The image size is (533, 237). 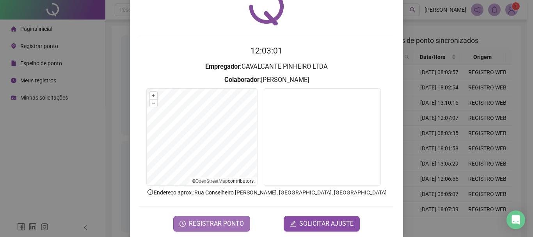 What do you see at coordinates (242, 80) in the screenshot?
I see `strong: Colaborador` at bounding box center [242, 80].